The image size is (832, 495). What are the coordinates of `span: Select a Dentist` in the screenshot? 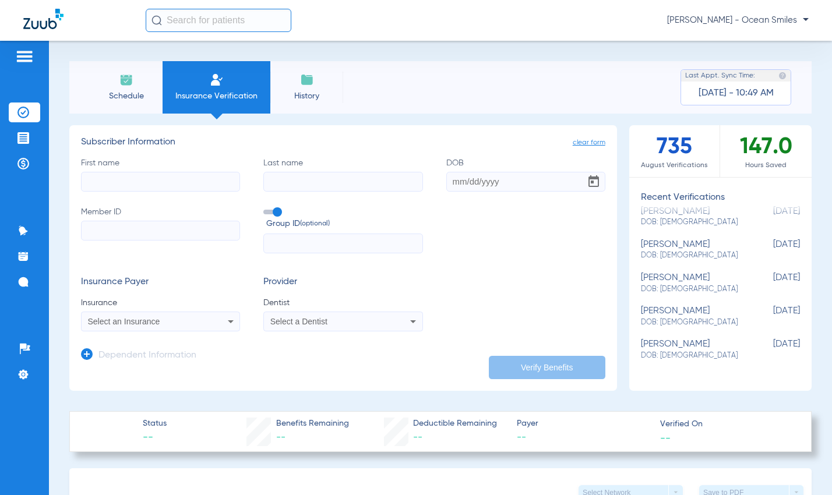 It's located at (299, 322).